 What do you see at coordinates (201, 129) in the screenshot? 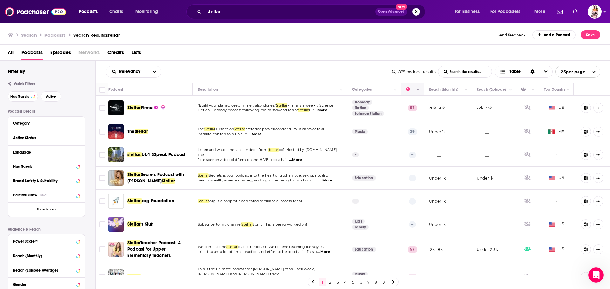
I see `span: The` at bounding box center [201, 129].